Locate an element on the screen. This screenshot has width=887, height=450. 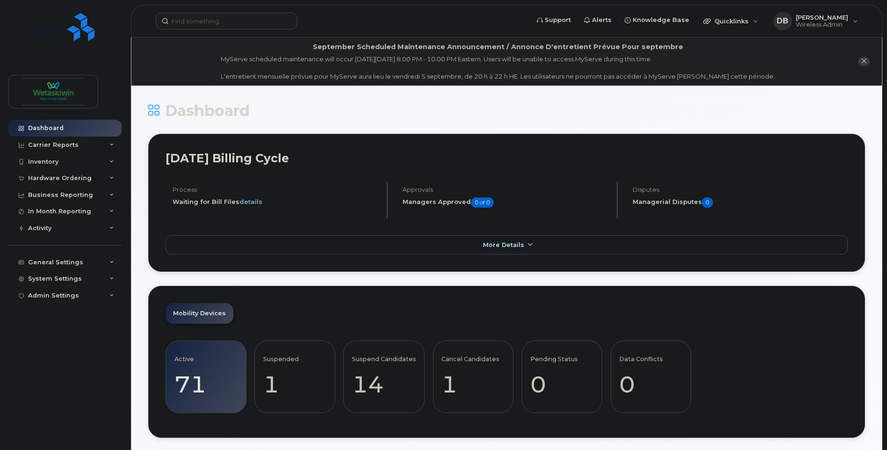
h4: Approvals is located at coordinates (506, 189).